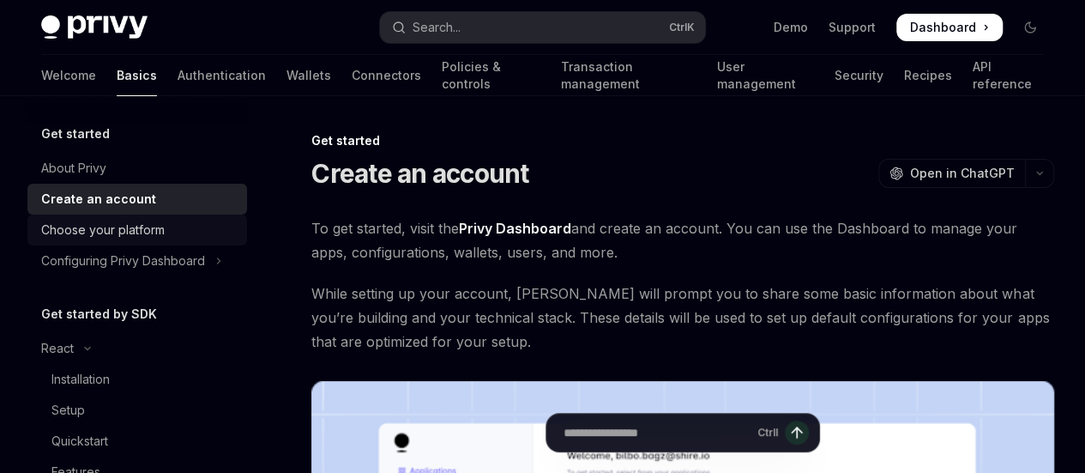 The image size is (1085, 473). Describe the element at coordinates (765, 75) in the screenshot. I see `a: User management` at that location.